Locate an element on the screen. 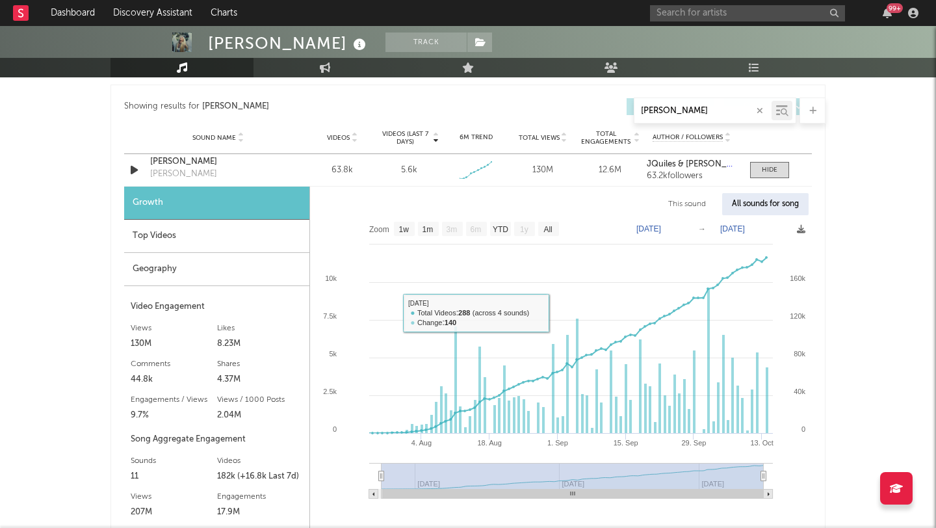 Image resolution: width=936 pixels, height=528 pixels. span: Author / Followers is located at coordinates (688, 137).